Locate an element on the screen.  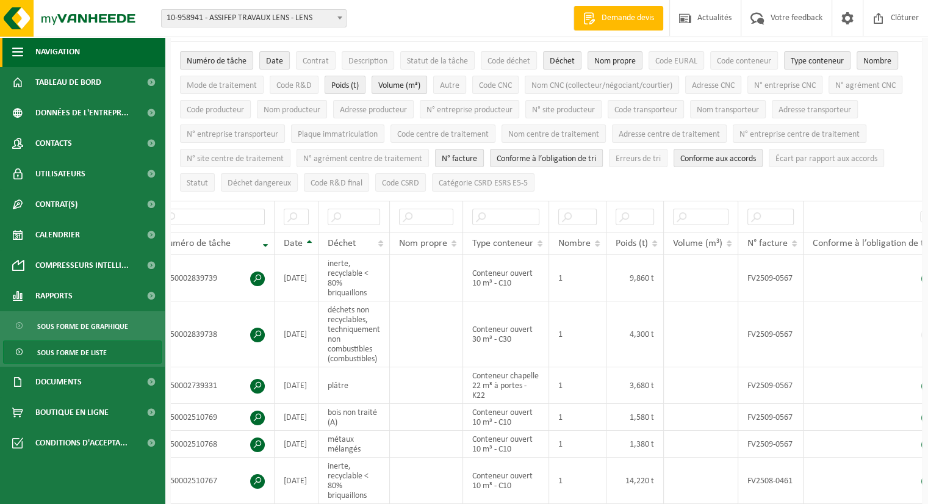
button: Adresse centre de traitementAdresse centre de traitement: Activate to sort is located at coordinates (669, 134).